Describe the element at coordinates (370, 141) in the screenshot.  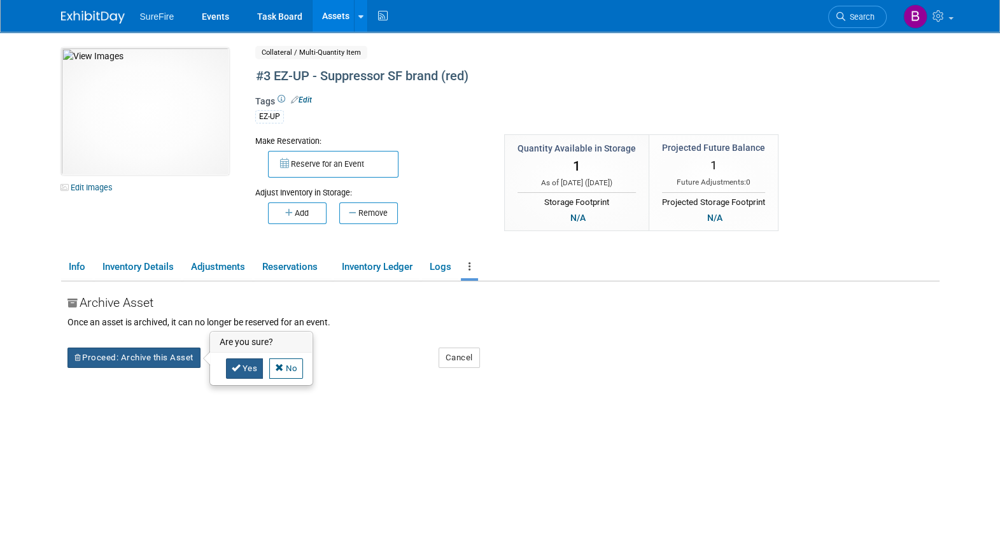
I see `div: Make Reservation:` at that location.